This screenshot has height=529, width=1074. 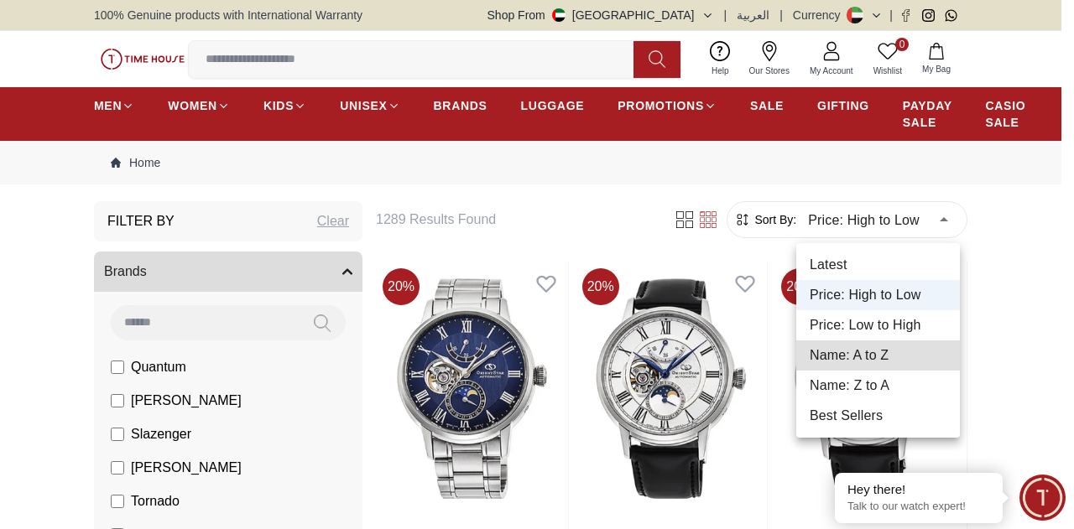 I want to click on li: Latest, so click(x=877, y=265).